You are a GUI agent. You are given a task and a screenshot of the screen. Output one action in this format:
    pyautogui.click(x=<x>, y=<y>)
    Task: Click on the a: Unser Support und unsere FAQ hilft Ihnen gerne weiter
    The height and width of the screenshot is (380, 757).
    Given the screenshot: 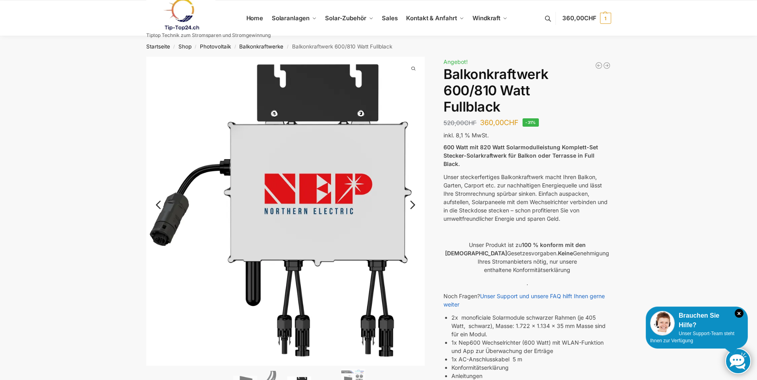 What is the action you would take?
    pyautogui.click(x=524, y=300)
    